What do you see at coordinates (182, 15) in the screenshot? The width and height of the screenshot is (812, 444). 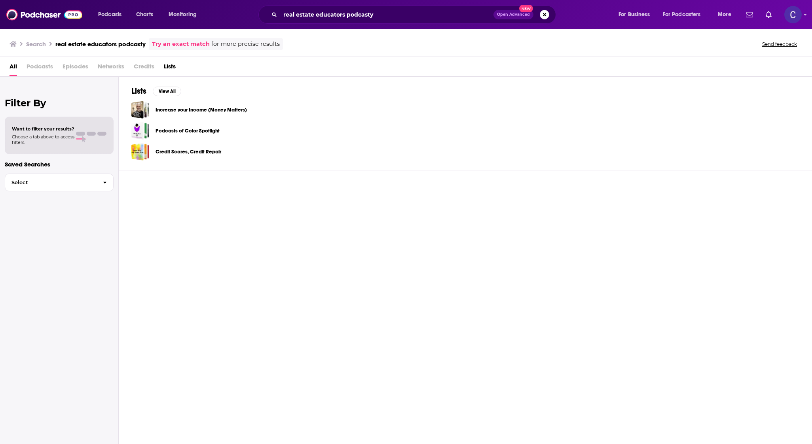 I see `span: Monitoring` at bounding box center [182, 15].